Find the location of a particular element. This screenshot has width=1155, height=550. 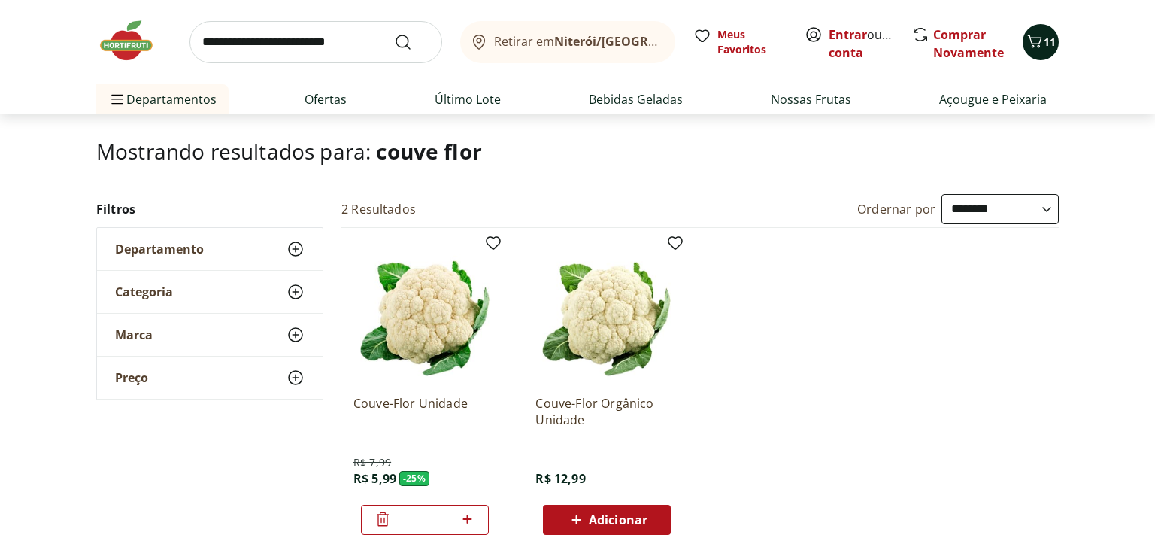

img: Couve-Flor Unidade is located at coordinates (425, 311).